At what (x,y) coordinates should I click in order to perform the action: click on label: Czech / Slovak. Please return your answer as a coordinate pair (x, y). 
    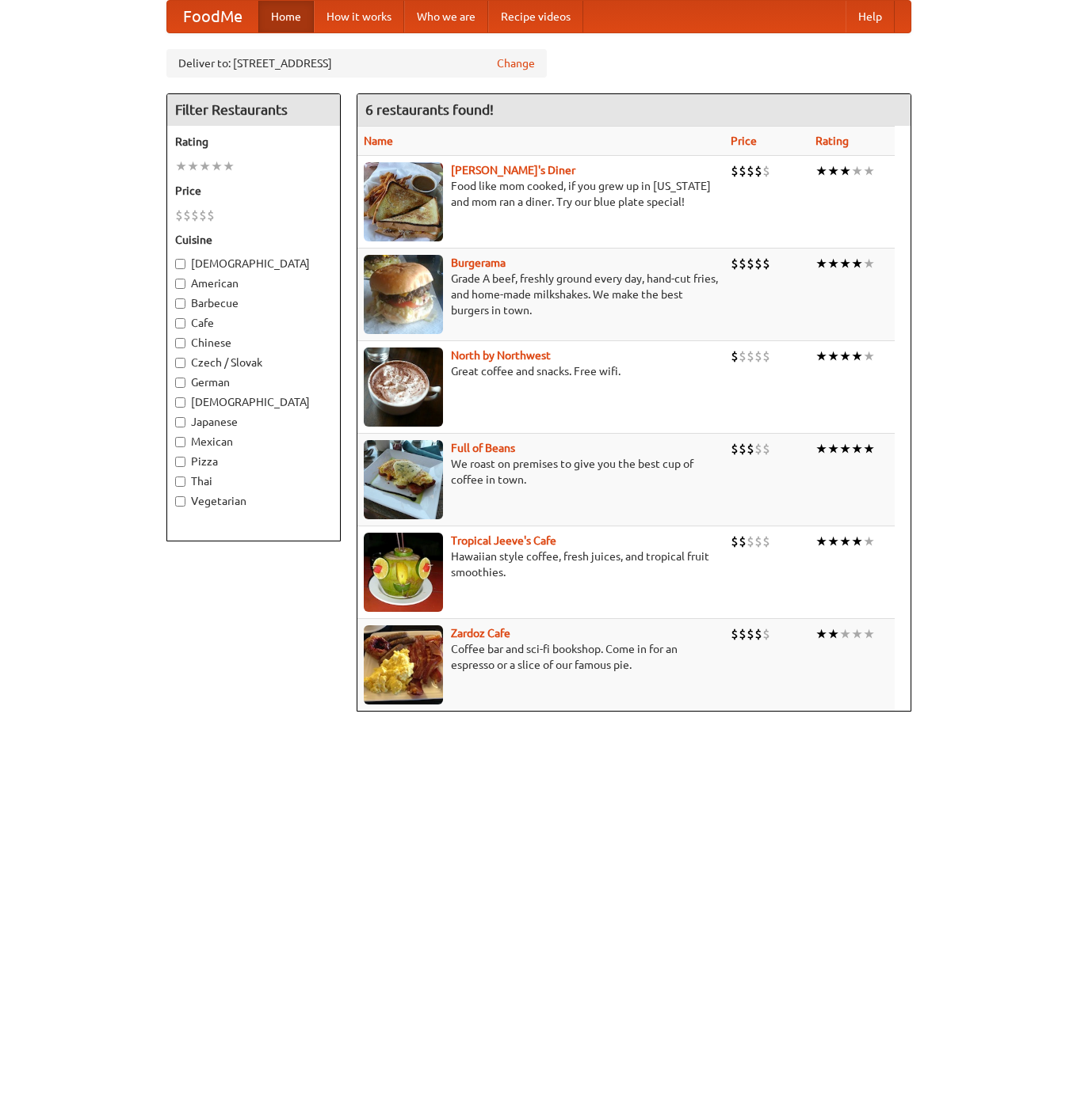
    Looking at the image, I should click on (253, 363).